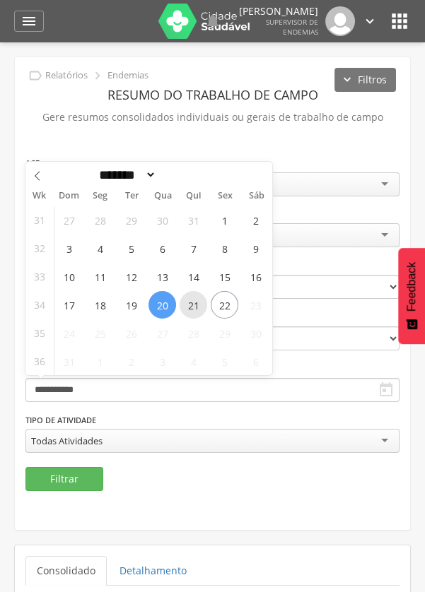  Describe the element at coordinates (255, 276) in the screenshot. I see `span: Agosto 16, 2025` at that location.